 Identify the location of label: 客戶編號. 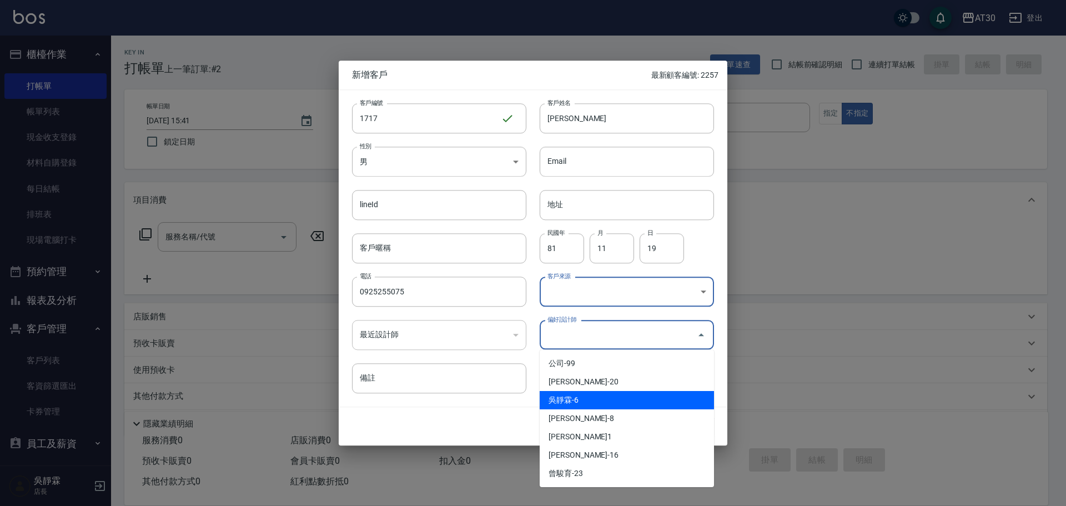
(371, 102).